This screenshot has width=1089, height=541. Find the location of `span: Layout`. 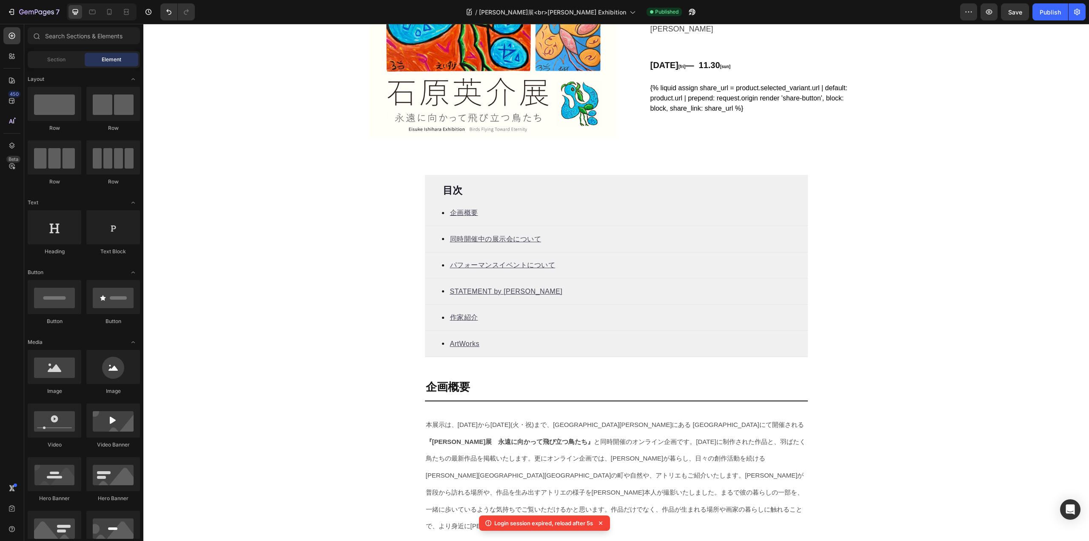

span: Layout is located at coordinates (36, 79).